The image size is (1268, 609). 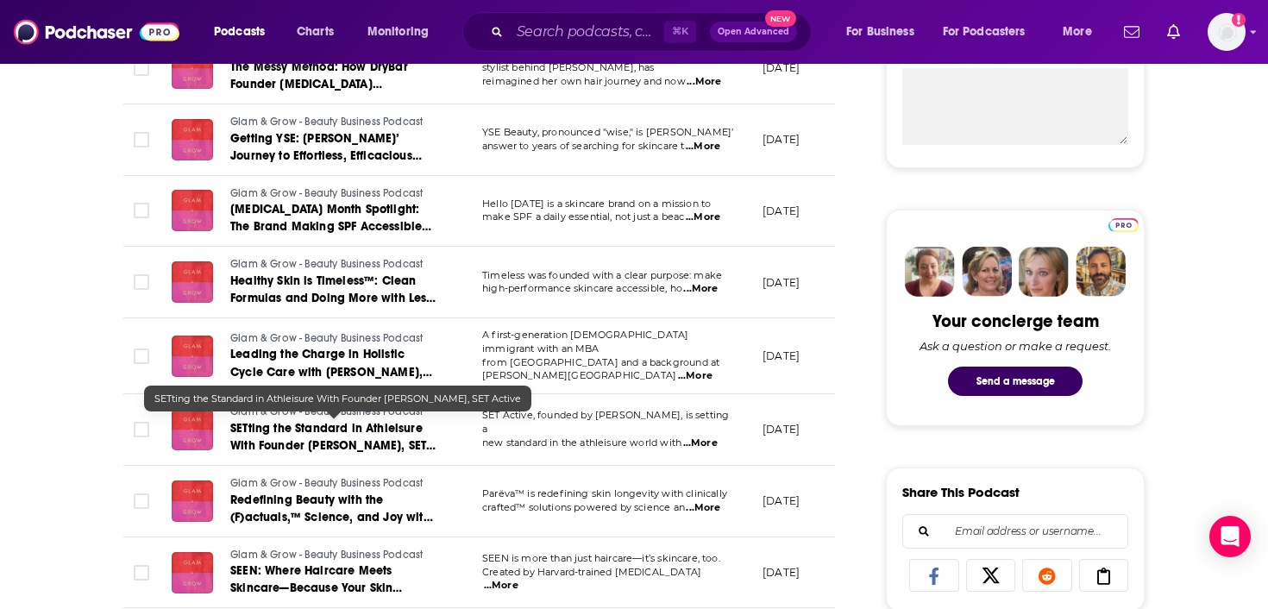 I want to click on a: Charts, so click(x=315, y=32).